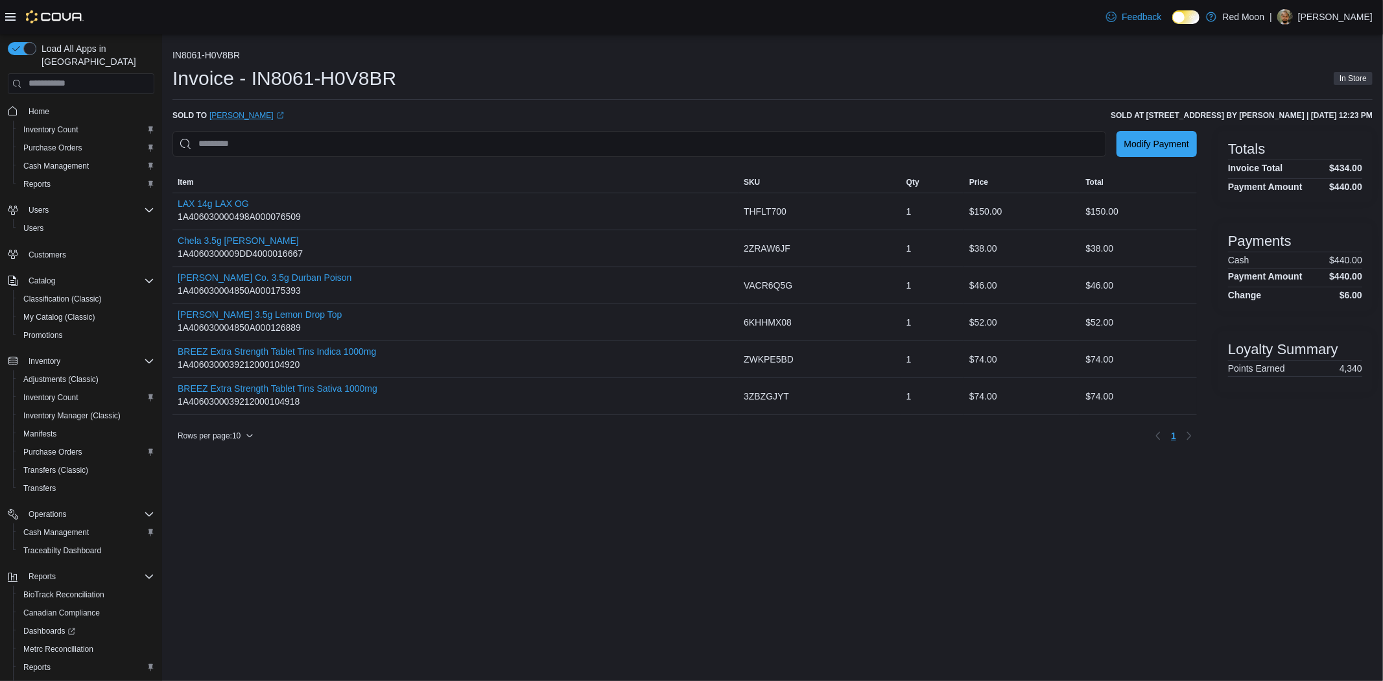  I want to click on nav: Pagination for table: MemoryTable from EuiInMemoryTable, so click(1174, 436).